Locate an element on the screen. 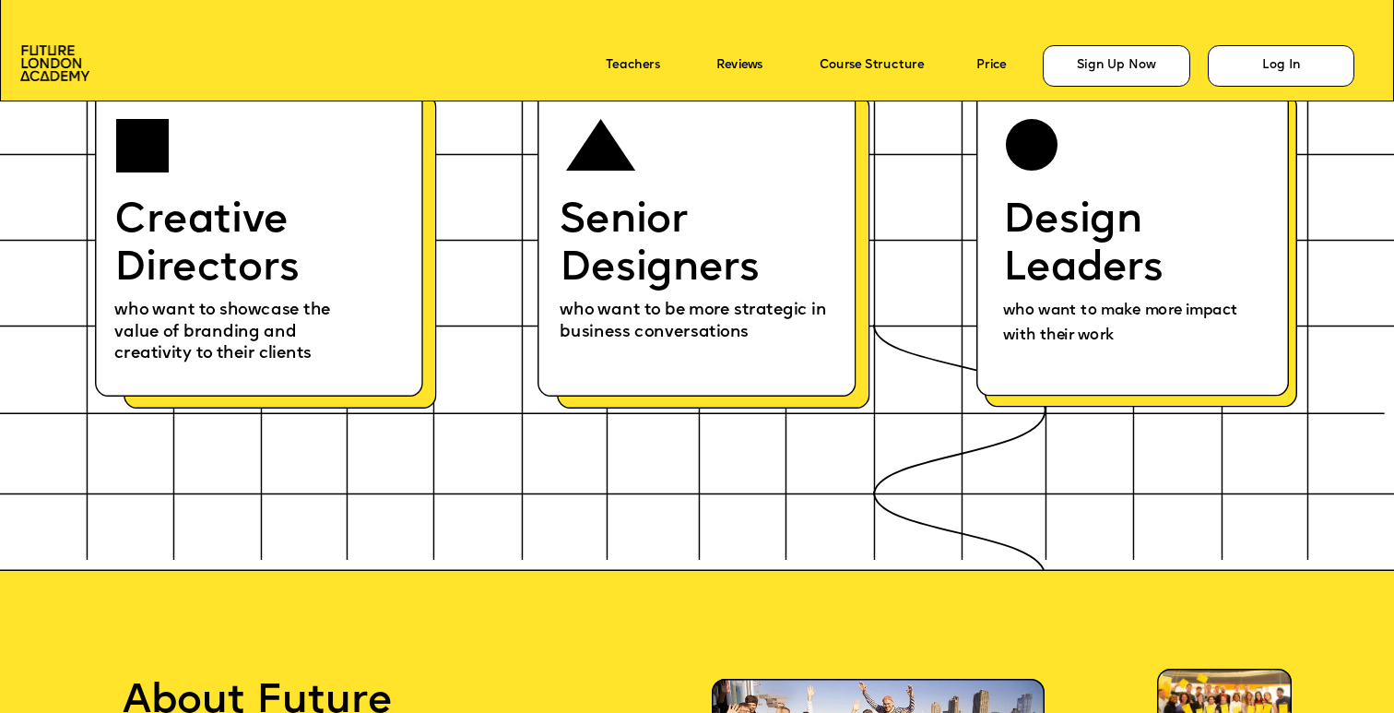 The width and height of the screenshot is (1394, 713). a: Teachers is located at coordinates (633, 65).